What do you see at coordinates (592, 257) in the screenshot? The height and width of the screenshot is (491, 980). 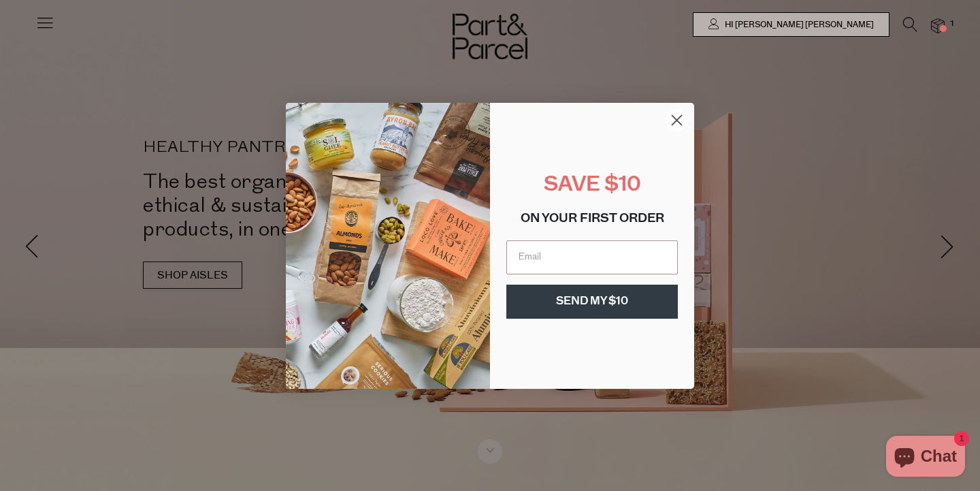 I see `input: Email` at bounding box center [592, 257].